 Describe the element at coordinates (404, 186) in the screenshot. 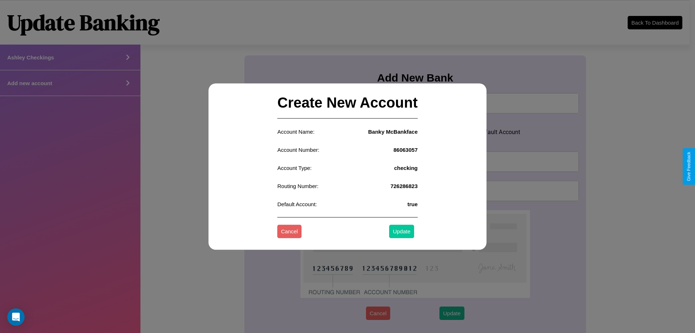

I see `h4: 726286823` at that location.